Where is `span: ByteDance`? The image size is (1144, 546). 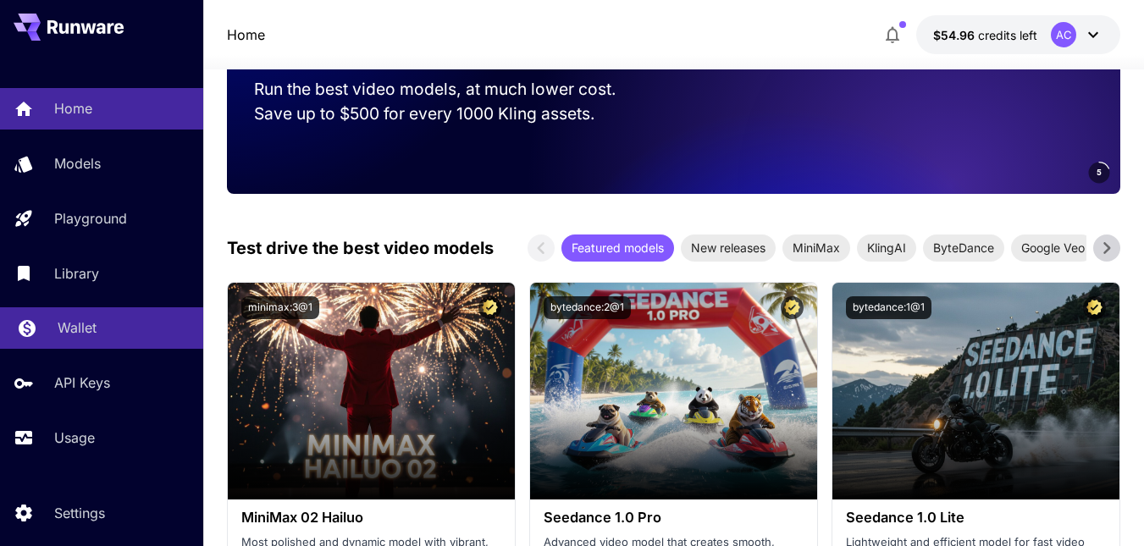
span: ByteDance is located at coordinates (964, 247).